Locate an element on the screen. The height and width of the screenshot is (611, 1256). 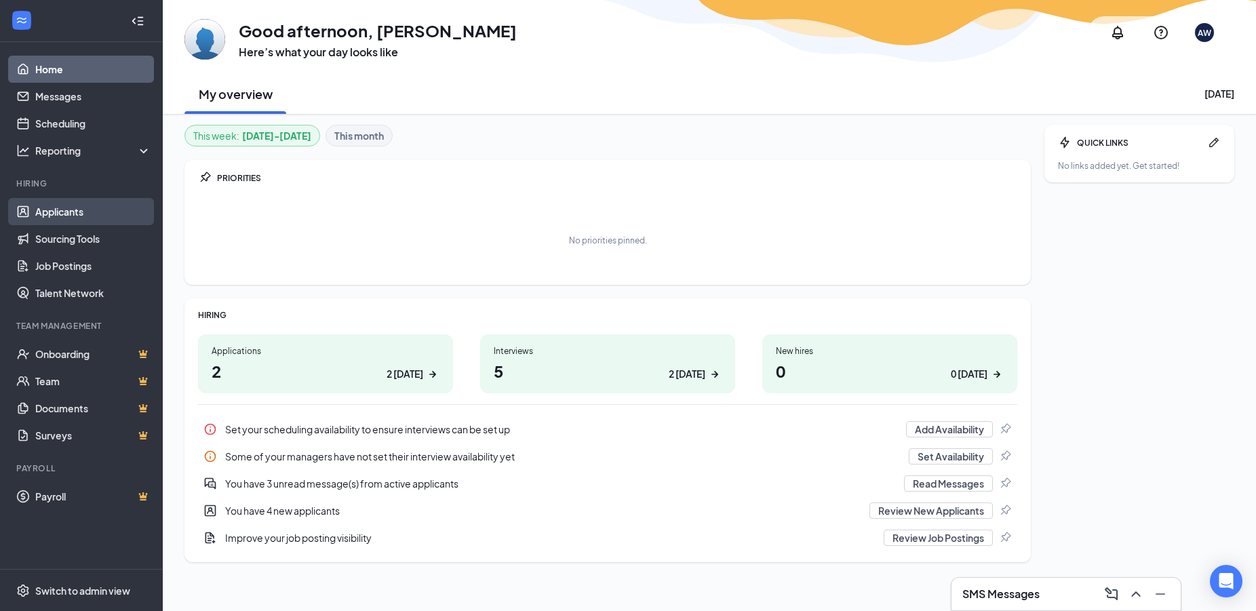
svg: Settings is located at coordinates (23, 591).